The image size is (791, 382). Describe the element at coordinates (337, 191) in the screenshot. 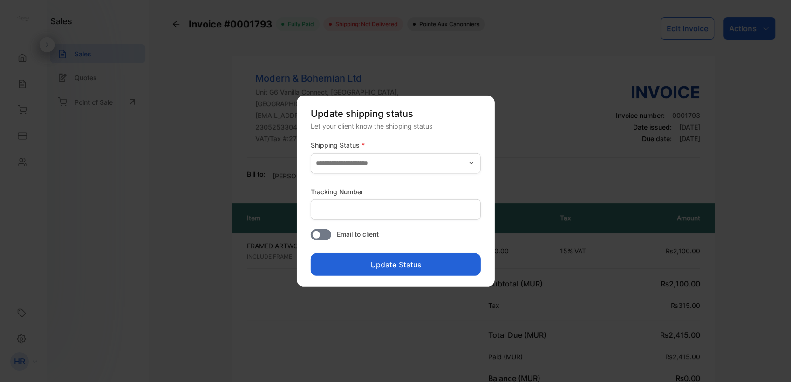

I see `label: Tracking Number` at that location.